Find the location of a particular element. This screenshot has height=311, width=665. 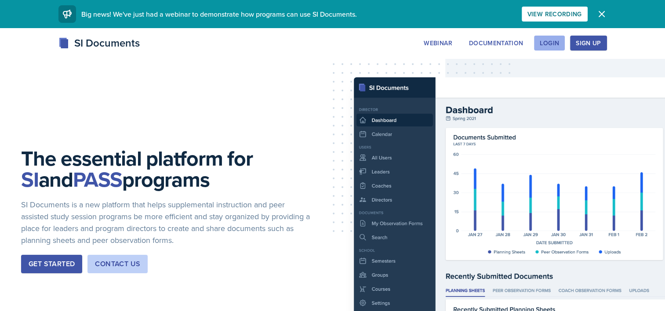

button: Sign Up is located at coordinates (588, 43).